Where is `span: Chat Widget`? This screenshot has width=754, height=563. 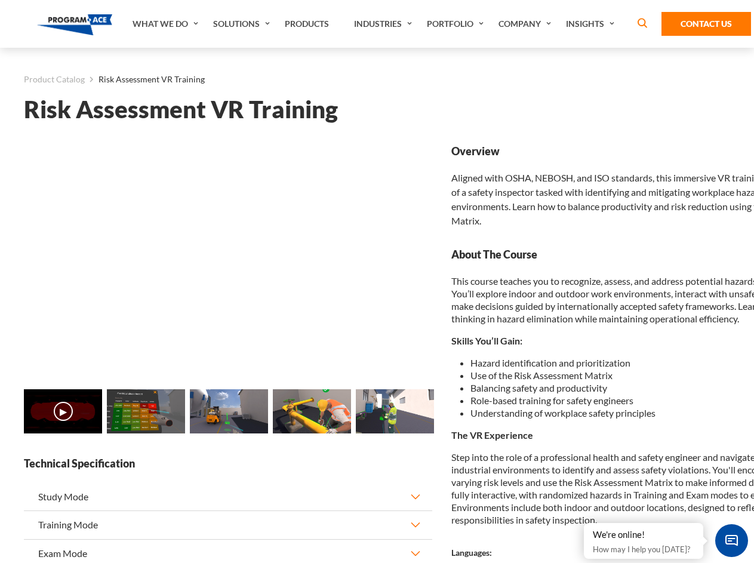 span: Chat Widget is located at coordinates (731, 540).